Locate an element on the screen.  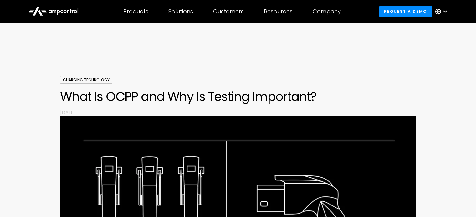
a: Request a demo is located at coordinates (405, 11).